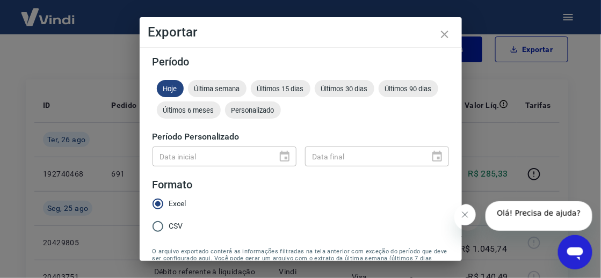 The height and width of the screenshot is (278, 601). Describe the element at coordinates (444, 34) in the screenshot. I see `button: close` at that location.